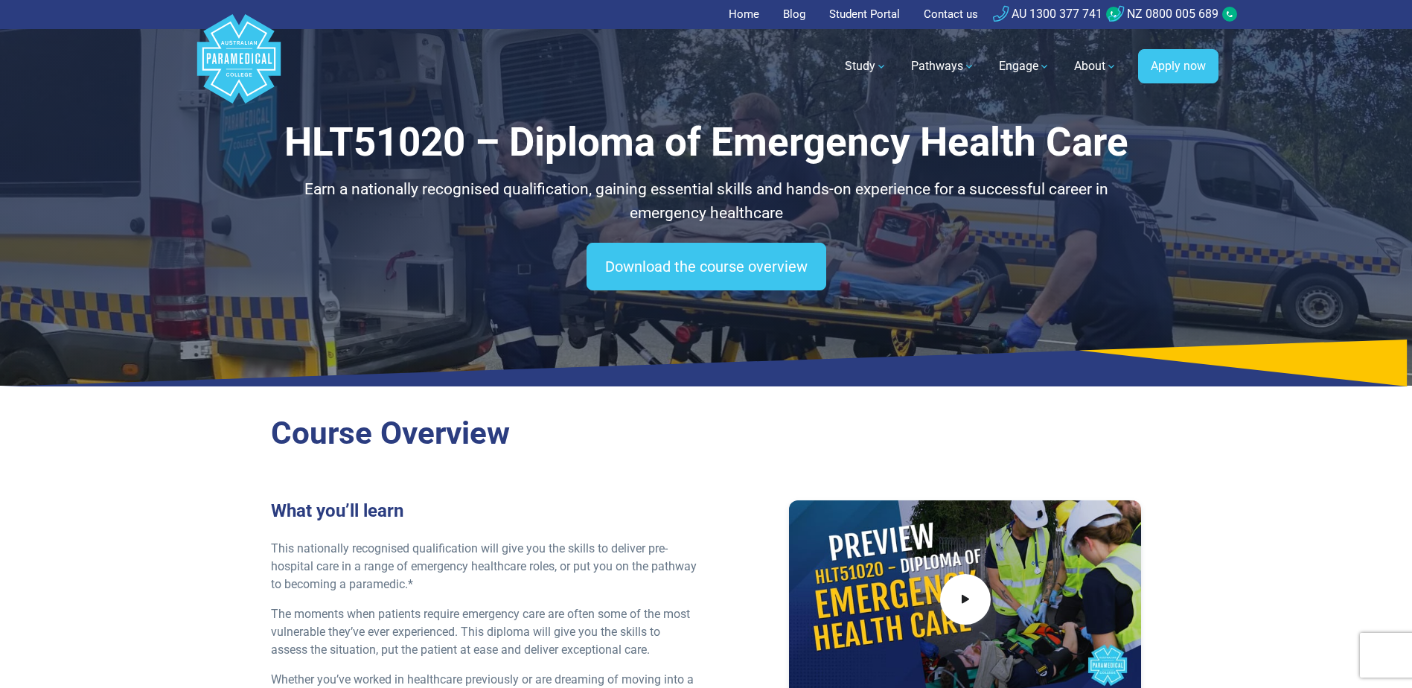 Image resolution: width=1412 pixels, height=688 pixels. Describe the element at coordinates (484, 511) in the screenshot. I see `h3: What you’ll learn` at that location.